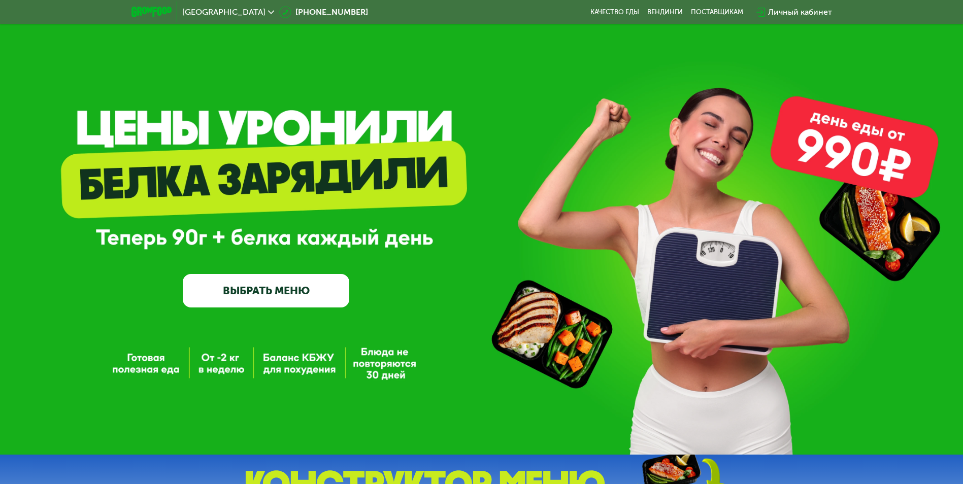 This screenshot has width=963, height=484. I want to click on div: поставщикам, so click(717, 12).